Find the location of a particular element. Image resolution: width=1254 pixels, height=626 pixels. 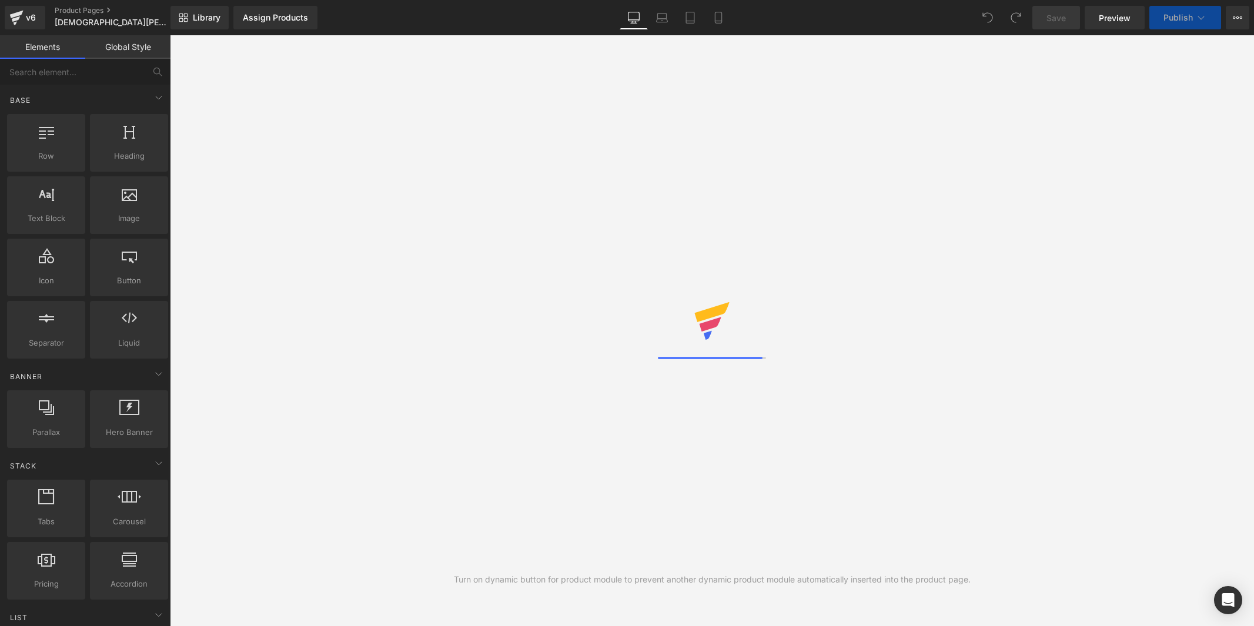

div: Open Intercom Messenger is located at coordinates (1228, 600).